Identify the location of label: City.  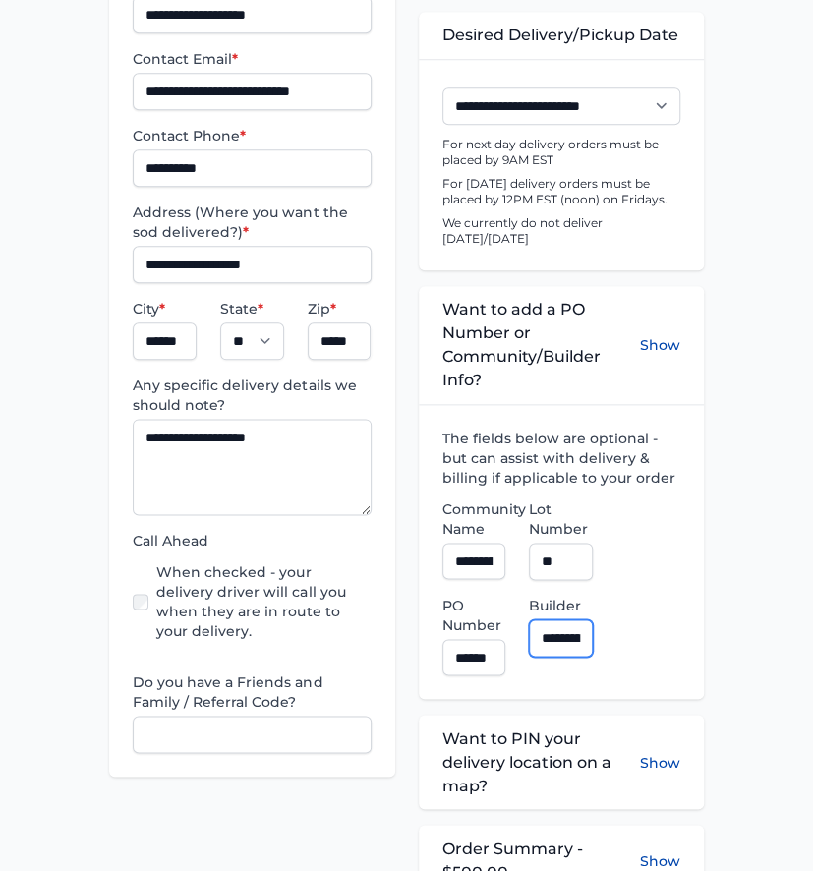
(164, 309).